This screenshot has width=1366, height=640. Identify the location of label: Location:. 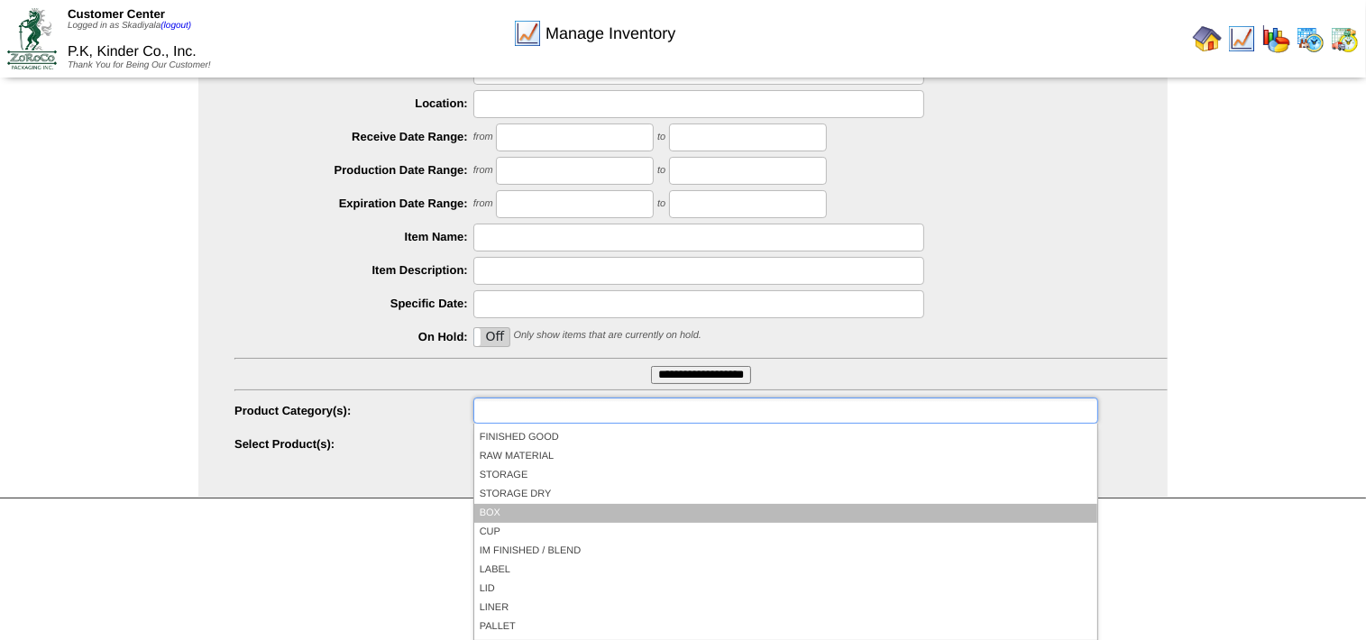
(354, 103).